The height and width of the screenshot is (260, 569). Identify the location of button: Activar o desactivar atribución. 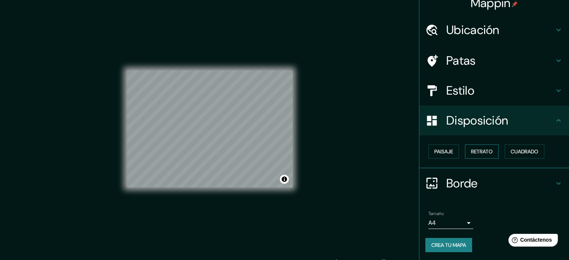
(285, 179).